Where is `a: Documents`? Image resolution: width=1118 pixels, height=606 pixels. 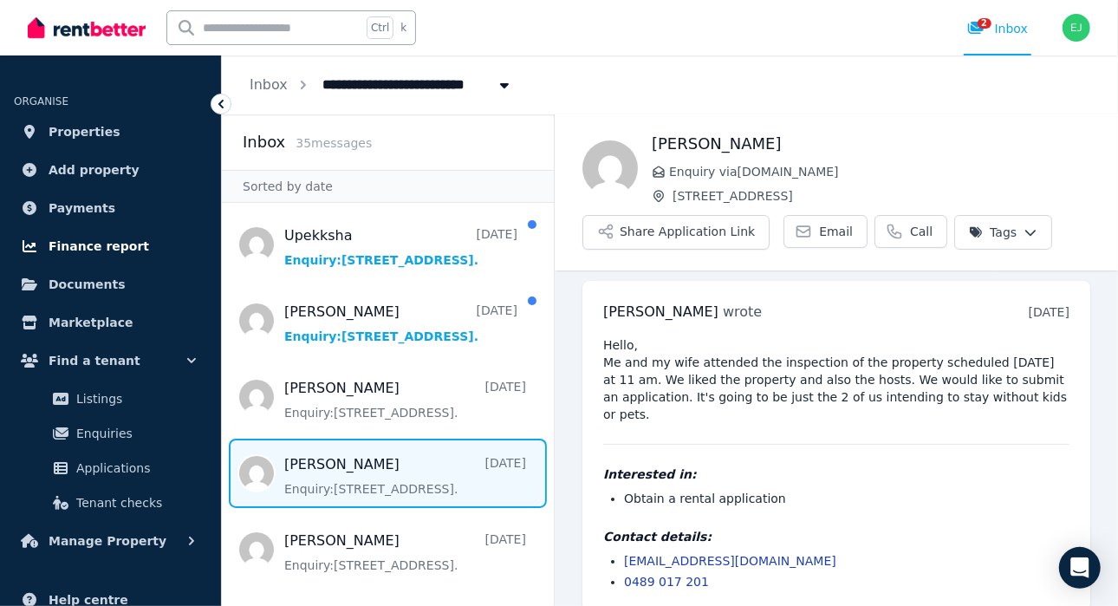
a: Documents is located at coordinates (110, 284).